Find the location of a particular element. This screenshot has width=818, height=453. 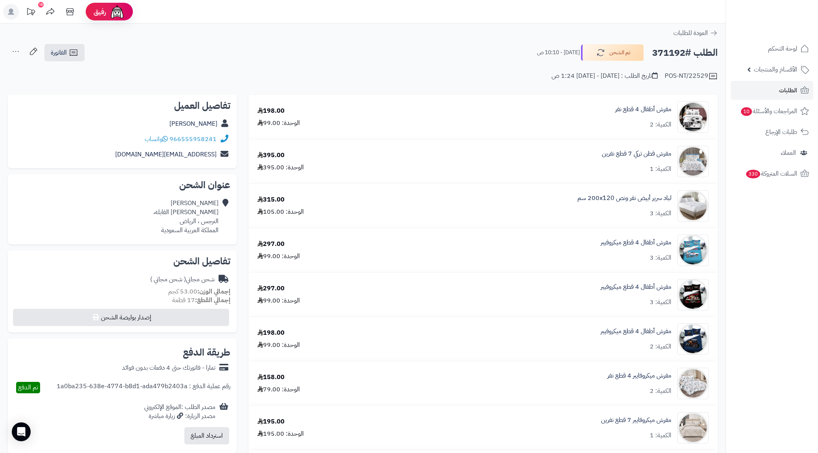

span: الطلبات is located at coordinates (788, 90).